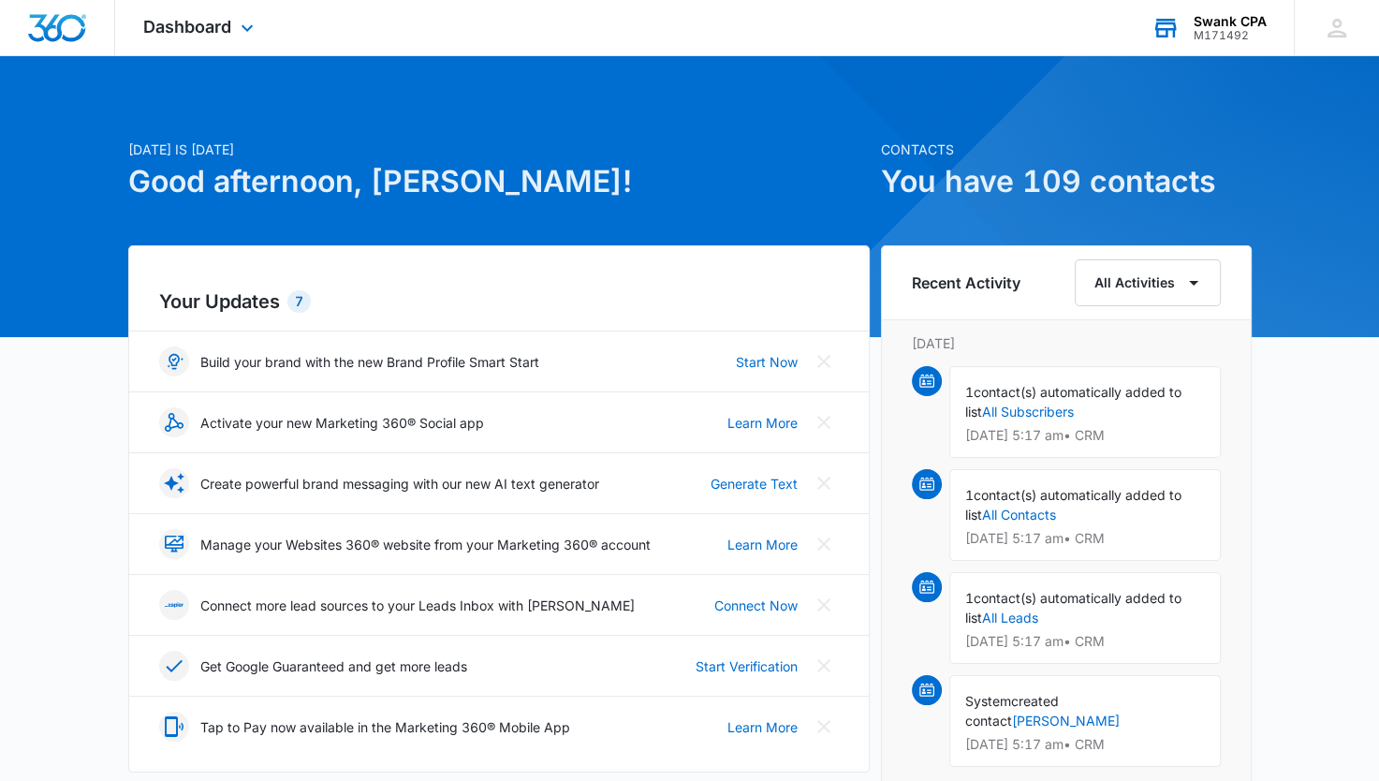 The width and height of the screenshot is (1379, 781). I want to click on h6: Recent Activity, so click(966, 283).